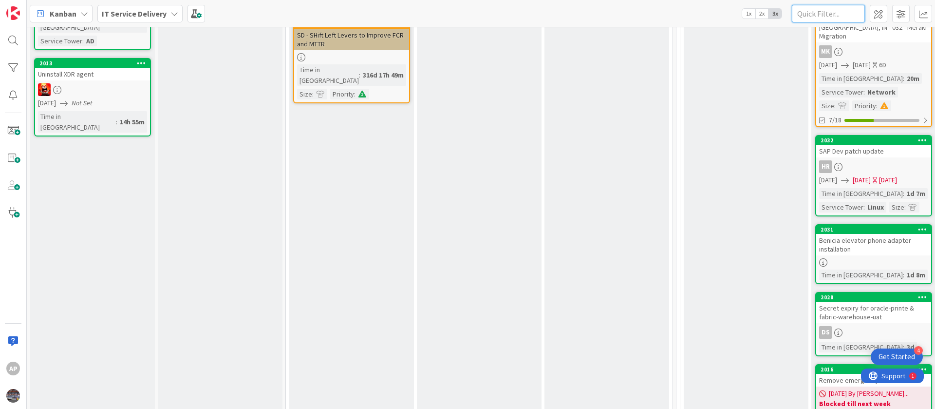 The image size is (935, 409). What do you see at coordinates (93, 74) in the screenshot?
I see `div: Uninstall XDR agent` at bounding box center [93, 74].